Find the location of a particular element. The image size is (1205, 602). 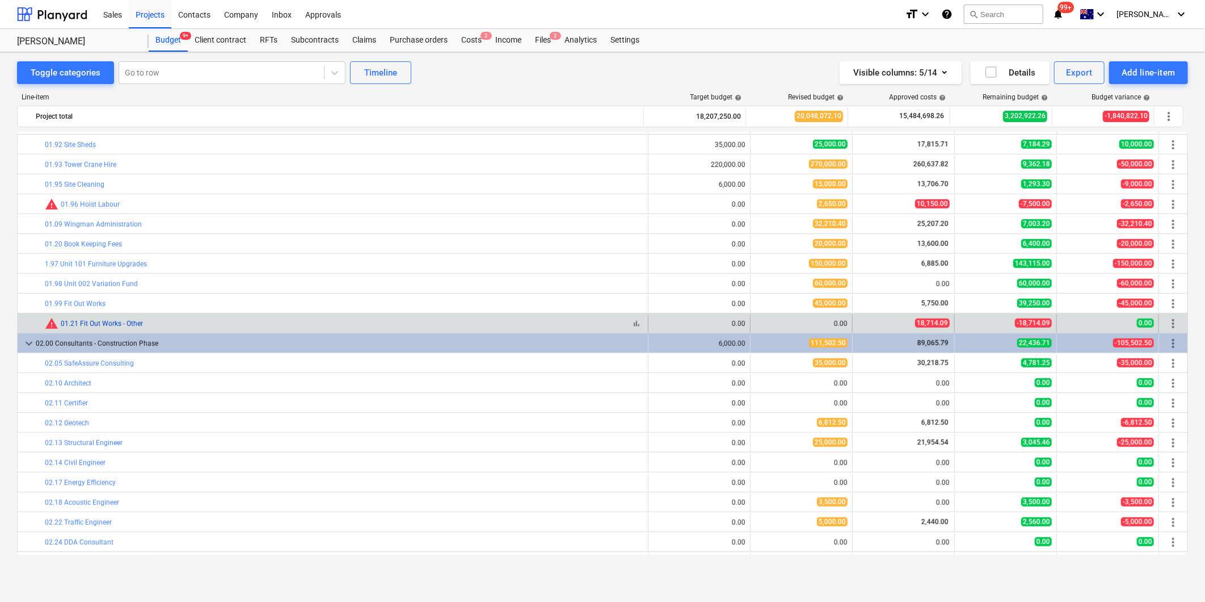

span: 6,400.00 is located at coordinates (1037, 243).